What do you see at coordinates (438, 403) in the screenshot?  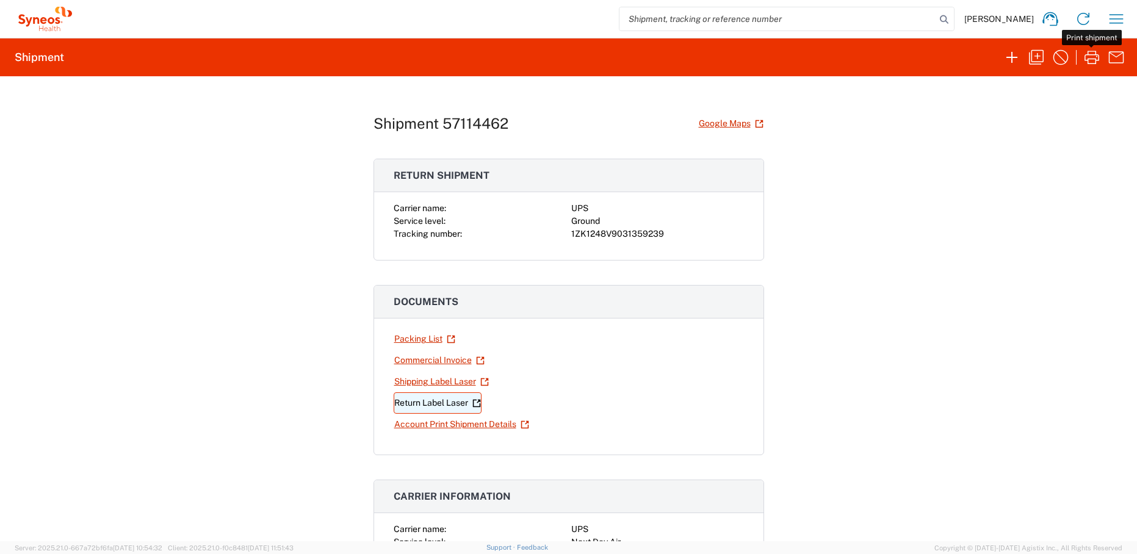 I see `a: Return Label Laser` at bounding box center [438, 403].